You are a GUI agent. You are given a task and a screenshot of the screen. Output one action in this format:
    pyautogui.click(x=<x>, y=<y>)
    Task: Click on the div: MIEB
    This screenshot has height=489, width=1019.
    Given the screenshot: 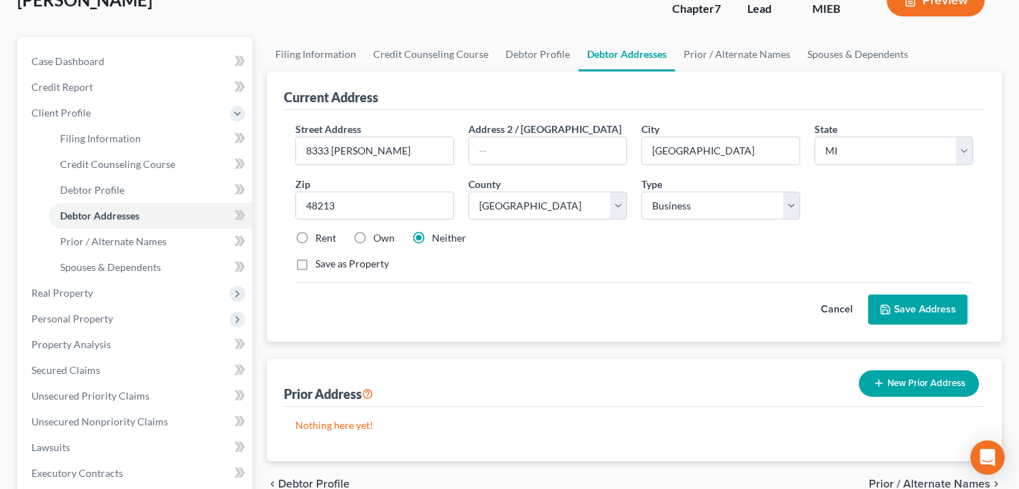 What is the action you would take?
    pyautogui.click(x=838, y=9)
    